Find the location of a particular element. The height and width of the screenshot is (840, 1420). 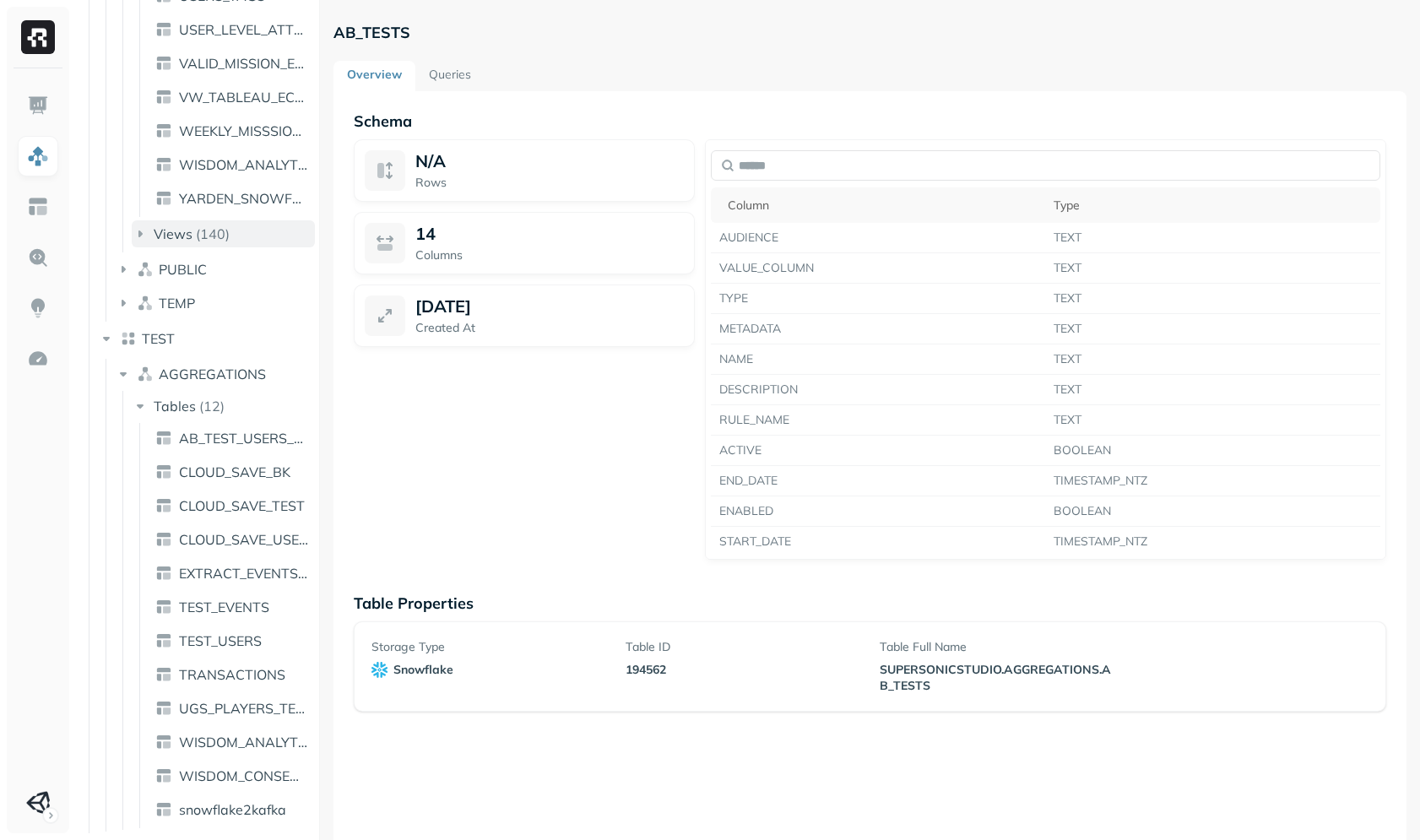

p: snowflake is located at coordinates (423, 669).